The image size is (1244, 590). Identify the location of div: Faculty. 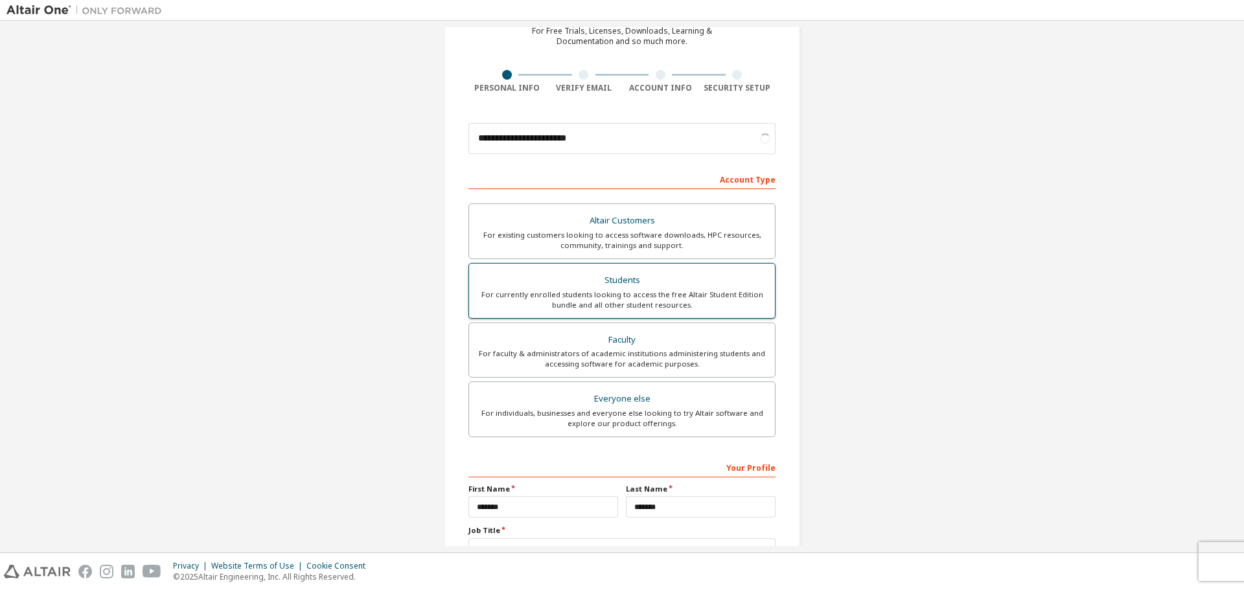
(622, 340).